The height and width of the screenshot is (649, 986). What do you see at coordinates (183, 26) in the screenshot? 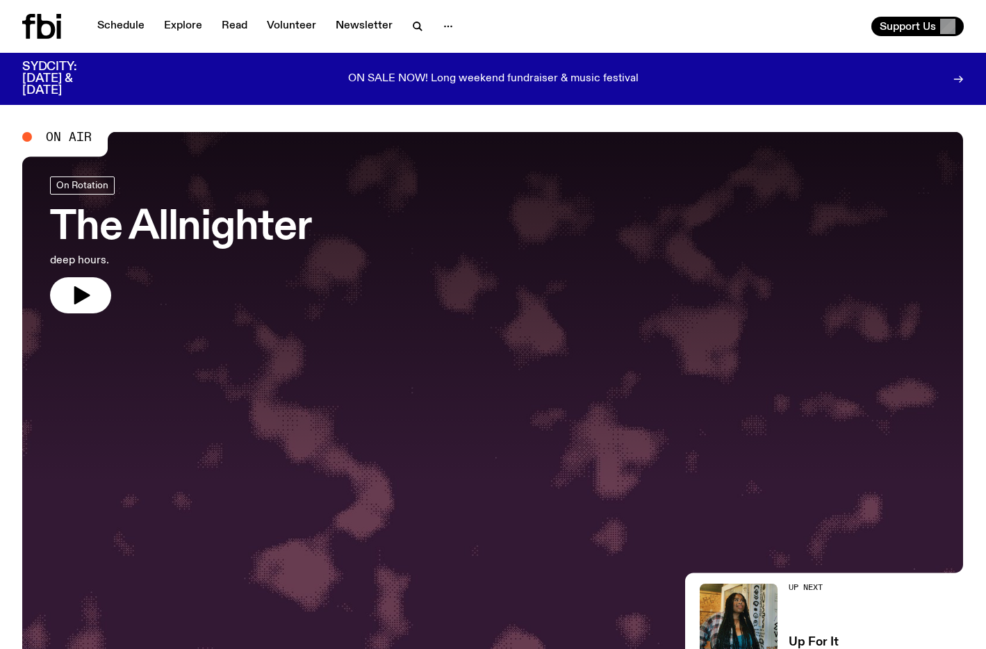
I see `a: Explore` at bounding box center [183, 26].